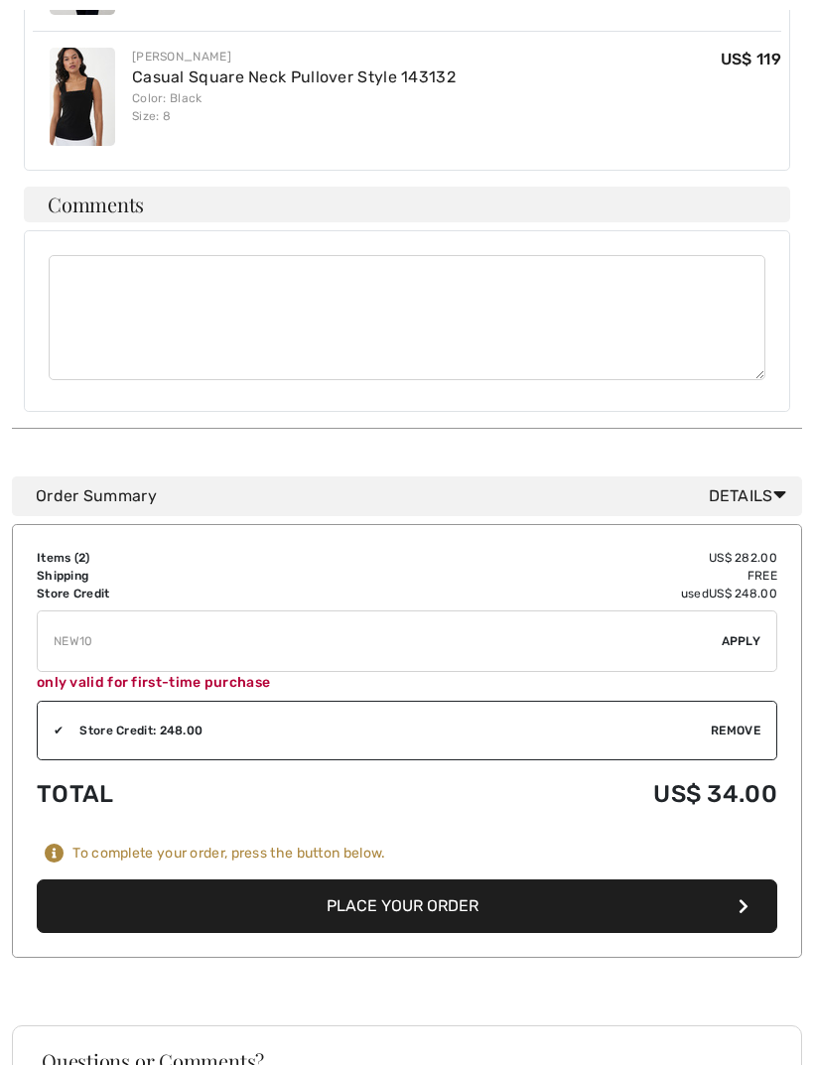 This screenshot has height=1065, width=814. What do you see at coordinates (82, 96) in the screenshot?
I see `img: Casual Square Neck Pullover Style 143132` at bounding box center [82, 96].